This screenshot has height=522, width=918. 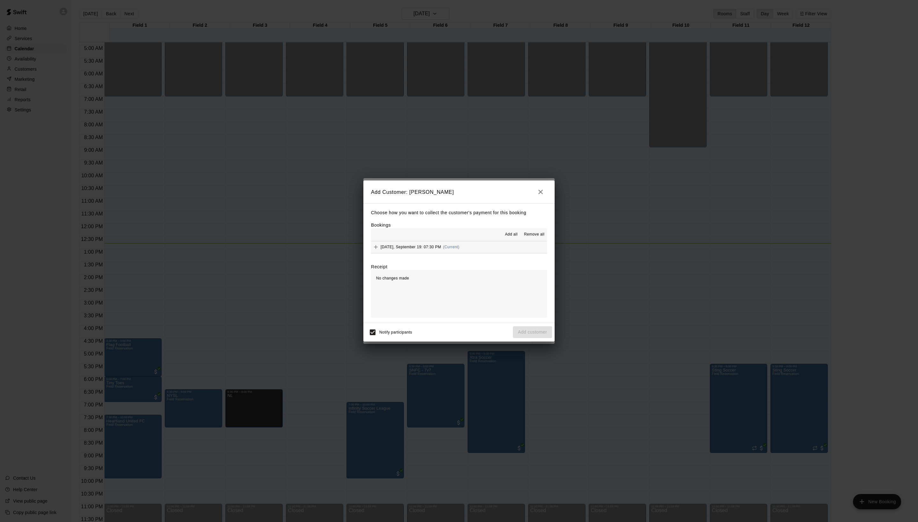 What do you see at coordinates (381, 225) in the screenshot?
I see `label: Bookings` at bounding box center [381, 225].